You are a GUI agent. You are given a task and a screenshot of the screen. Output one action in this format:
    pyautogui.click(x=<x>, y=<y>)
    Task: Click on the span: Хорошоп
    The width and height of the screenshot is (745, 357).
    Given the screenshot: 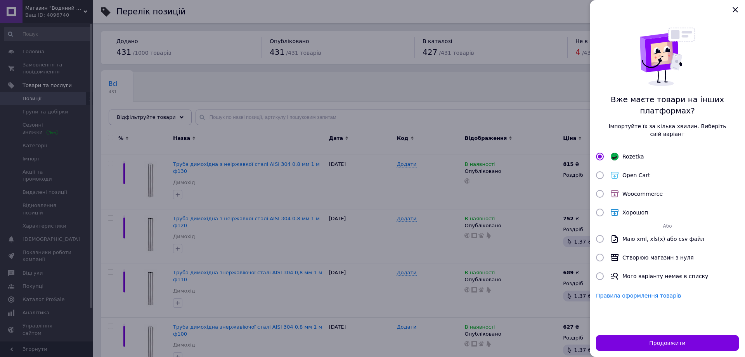 What is the action you would take?
    pyautogui.click(x=636, y=212)
    